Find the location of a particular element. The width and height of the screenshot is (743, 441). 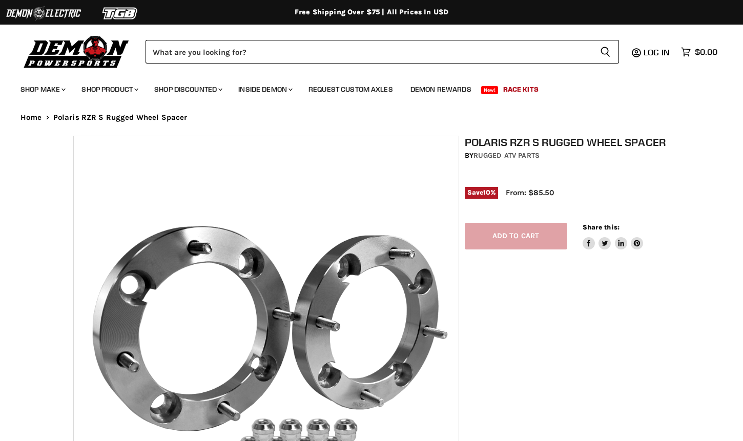

aside: Share this: is located at coordinates (613, 236).